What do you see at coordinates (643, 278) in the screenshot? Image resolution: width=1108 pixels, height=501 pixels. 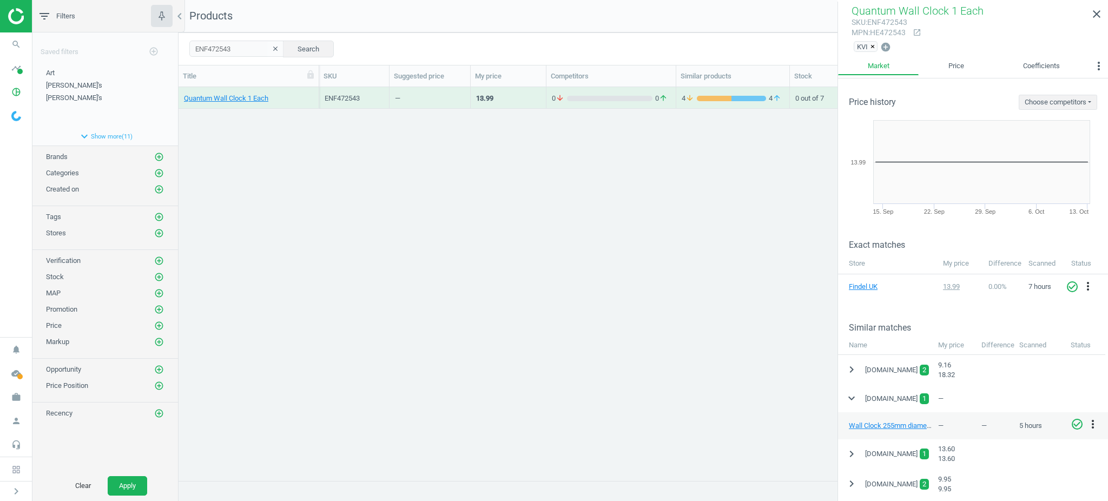 I see `div: grid` at bounding box center [643, 278].